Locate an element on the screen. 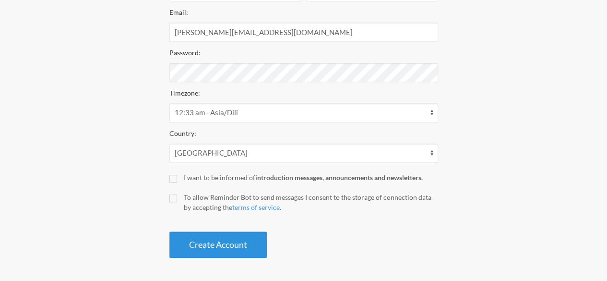 The image size is (607, 281). input: To allow Reminder Bot to send messages I consent to the storage of connection data by accepting t... is located at coordinates (173, 198).